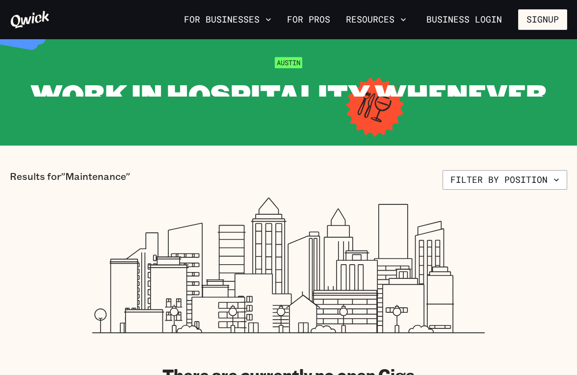 The width and height of the screenshot is (577, 375). What do you see at coordinates (70, 180) in the screenshot?
I see `p: Results for "Maintenance"` at bounding box center [70, 180].